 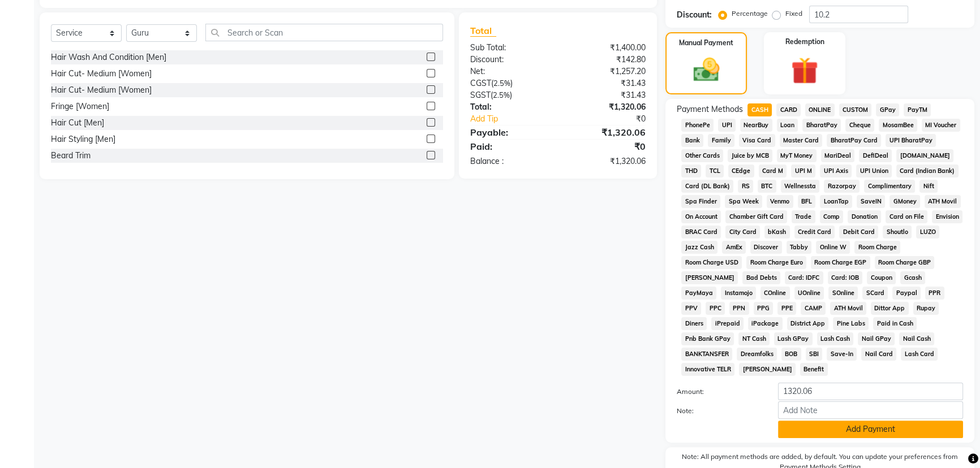 What do you see at coordinates (691, 308) in the screenshot?
I see `span: PPV` at bounding box center [691, 308].